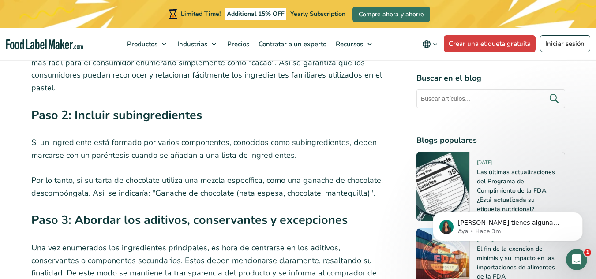  What do you see at coordinates (95, 38) in the screenshot?
I see `p: Message from Aya, sent Hace 3m` at bounding box center [95, 38].